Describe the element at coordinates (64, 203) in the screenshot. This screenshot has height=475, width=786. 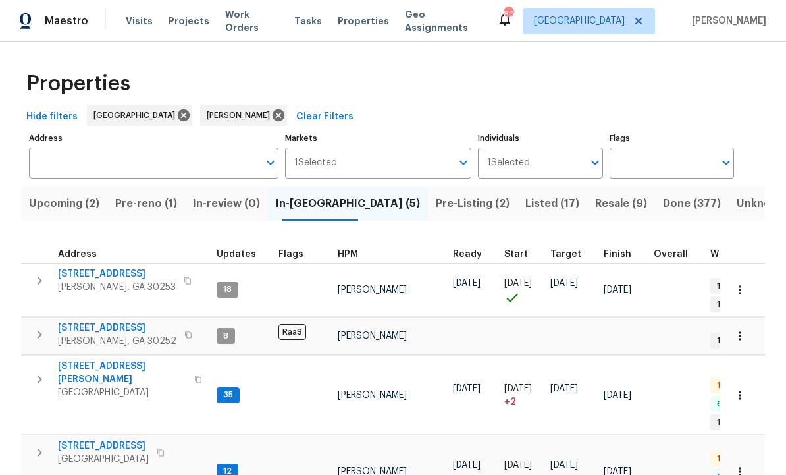
I see `span: Upcoming (2)` at that location.